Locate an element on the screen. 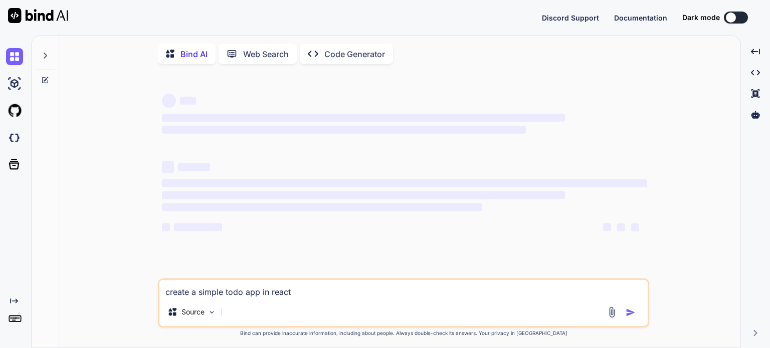  img: ai-studio is located at coordinates (15, 84).